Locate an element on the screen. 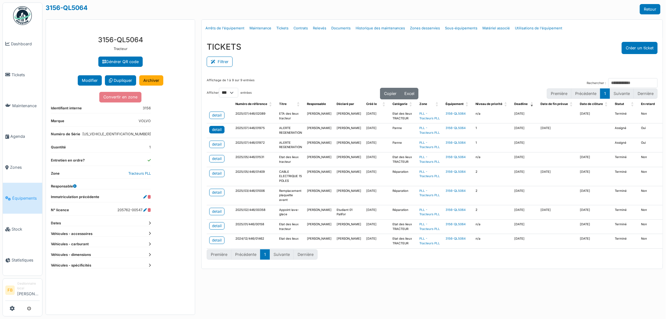 The height and width of the screenshot is (319, 666). span: Dashboard is located at coordinates (25, 44).